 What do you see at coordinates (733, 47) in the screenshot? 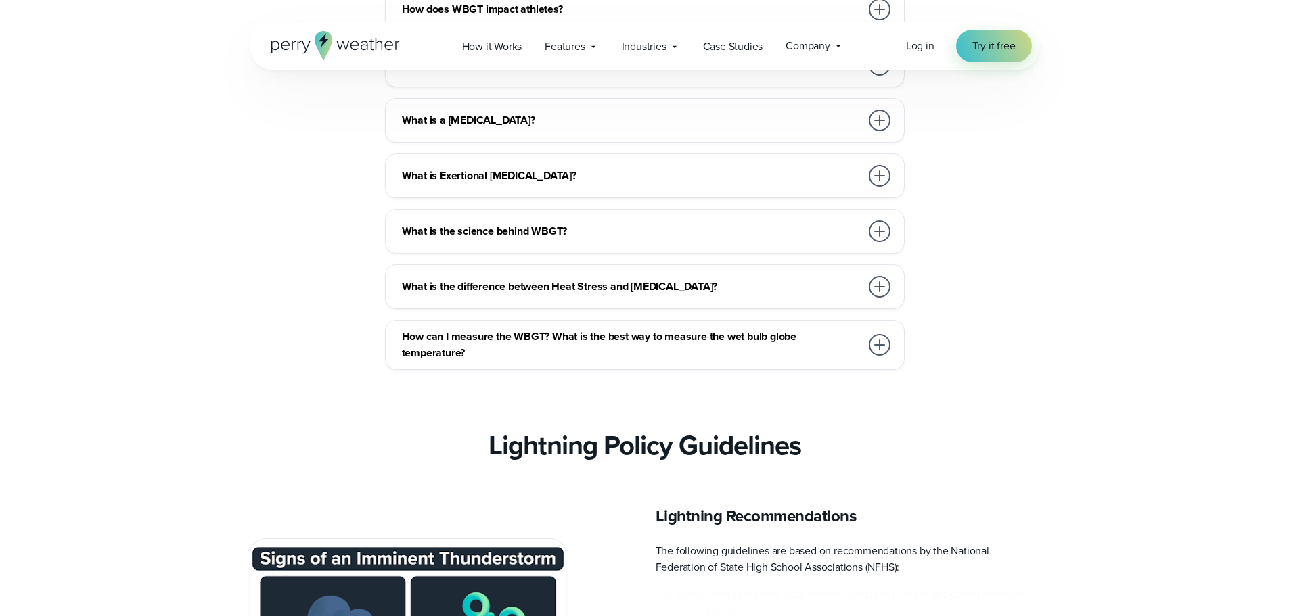
I see `span: Case Studies` at bounding box center [733, 47].